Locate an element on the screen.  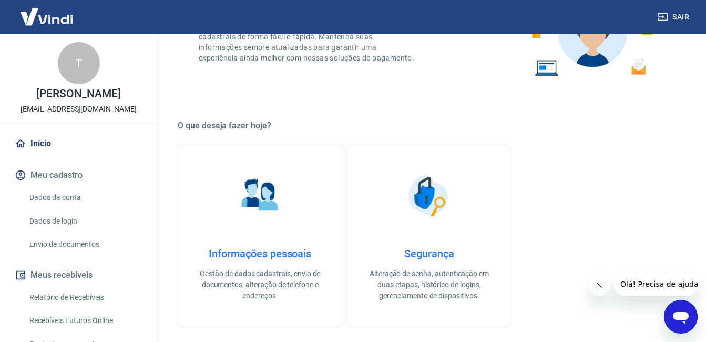
a: SegurançaSegurançaAlteração de senha, autenticação em duas etapas, histórico de logins, gerenciam... is located at coordinates (429, 235).